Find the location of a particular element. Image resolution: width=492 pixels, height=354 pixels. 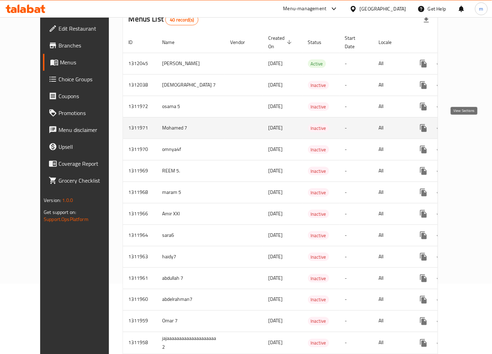

span: Name is located at coordinates (173, 42).